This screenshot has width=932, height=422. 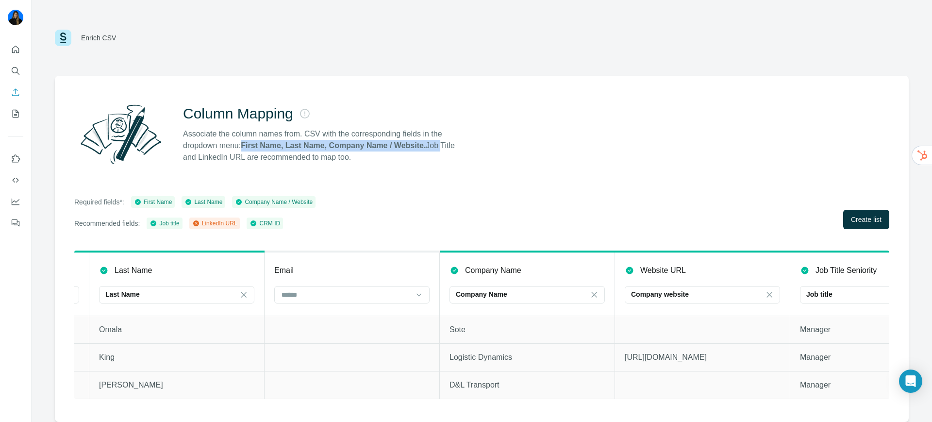 I want to click on button: Enrich CSV, so click(x=16, y=92).